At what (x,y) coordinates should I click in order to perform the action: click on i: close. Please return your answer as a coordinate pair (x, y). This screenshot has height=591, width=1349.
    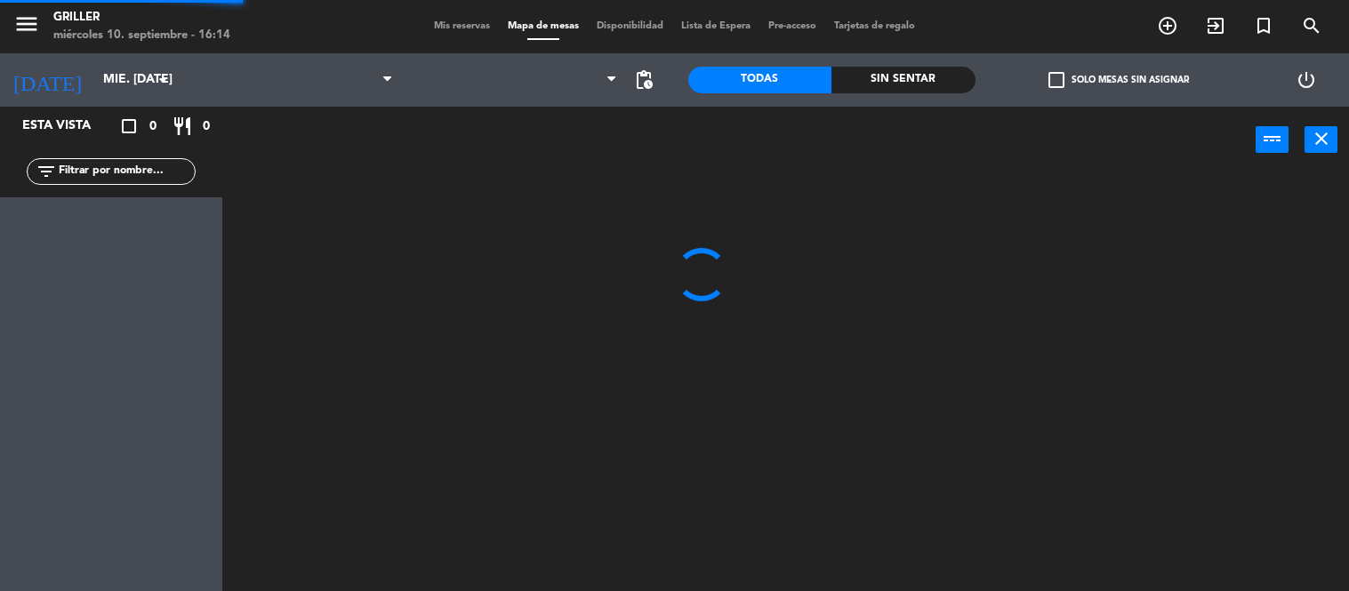
    Looking at the image, I should click on (1321, 139).